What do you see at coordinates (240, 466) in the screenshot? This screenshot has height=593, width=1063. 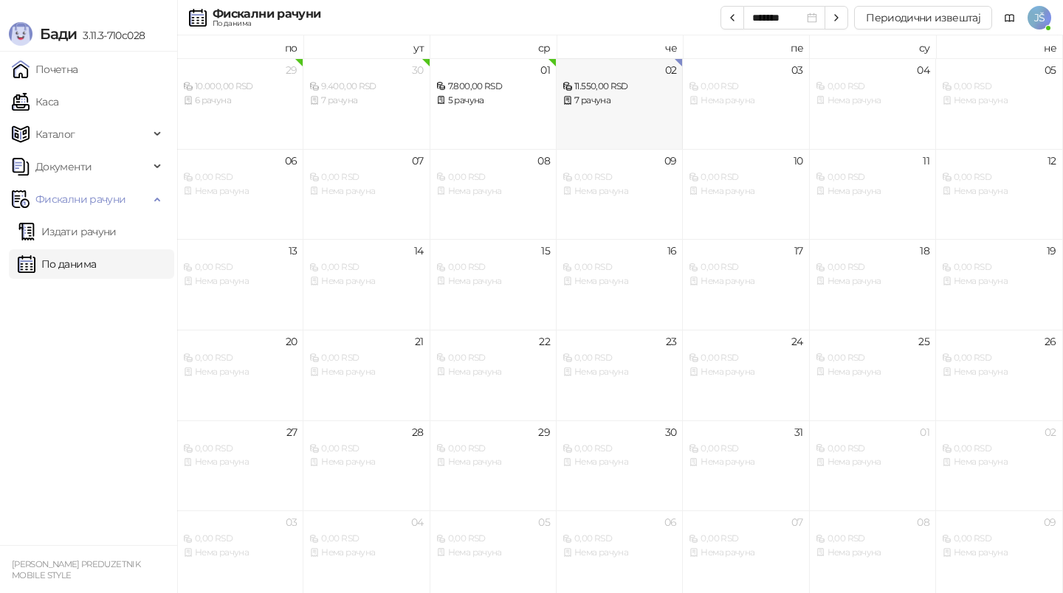 I see `td: 2025-10-27` at bounding box center [240, 466].